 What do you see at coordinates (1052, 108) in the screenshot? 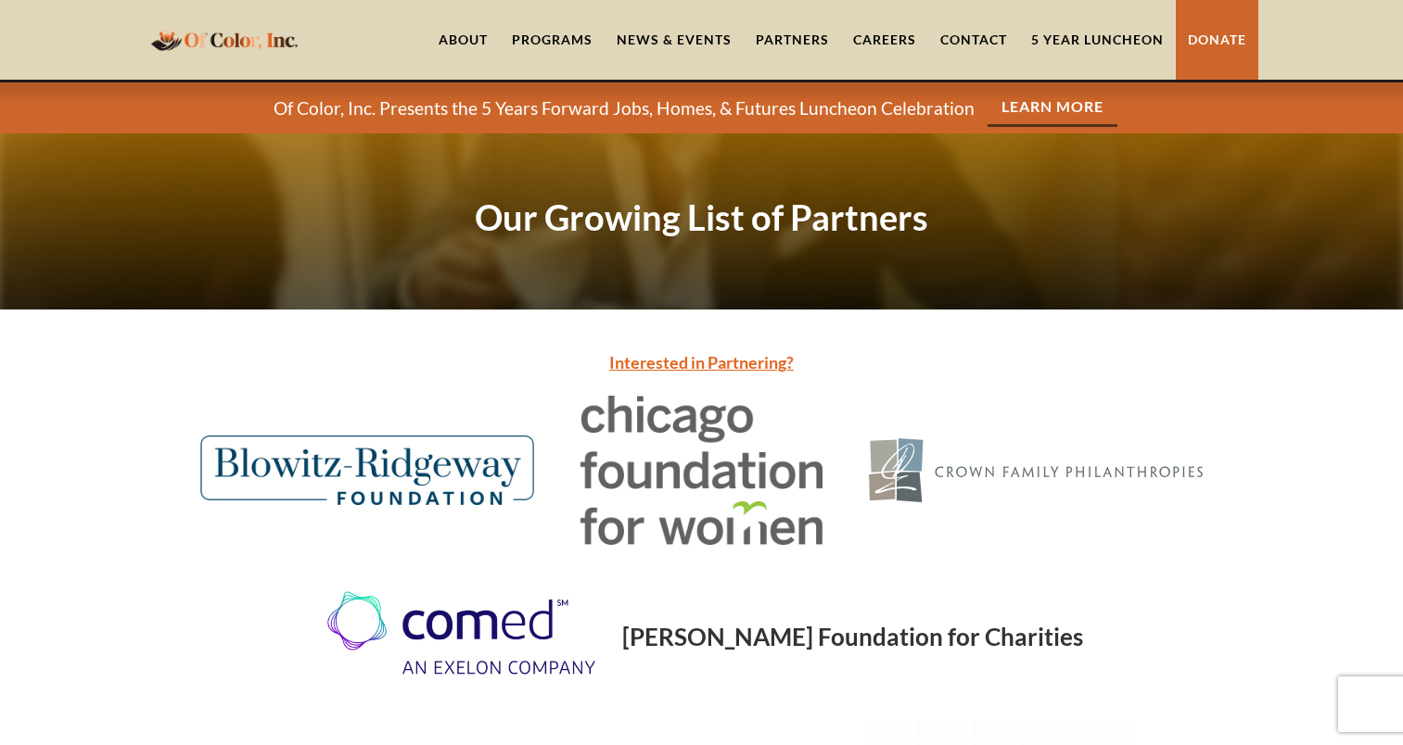
I see `a: Learn More` at bounding box center [1052, 108].